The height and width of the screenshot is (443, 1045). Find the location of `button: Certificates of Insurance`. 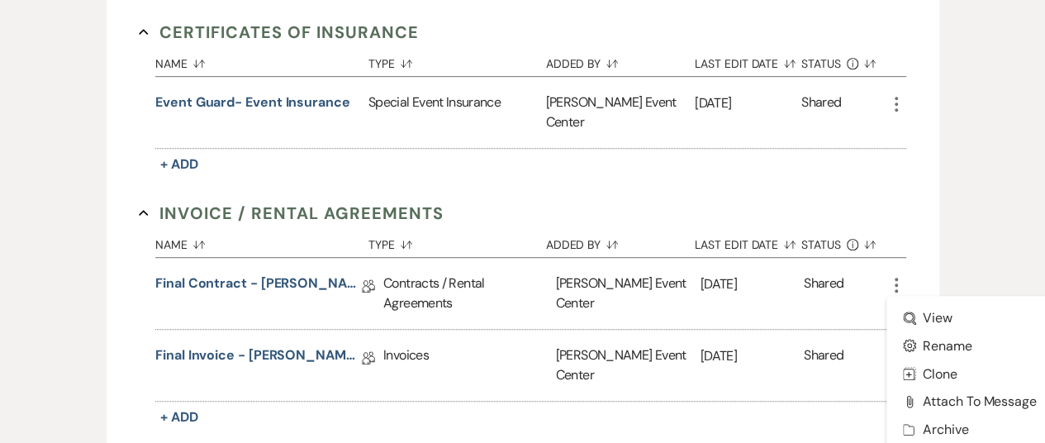

button: Certificates of Insurance is located at coordinates (278, 32).